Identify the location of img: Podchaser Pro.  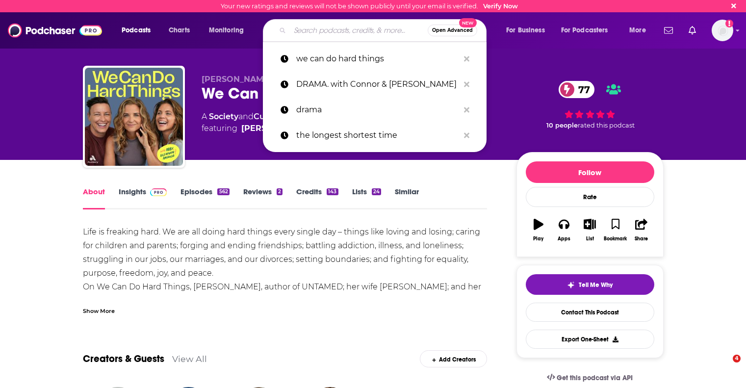
(158, 192).